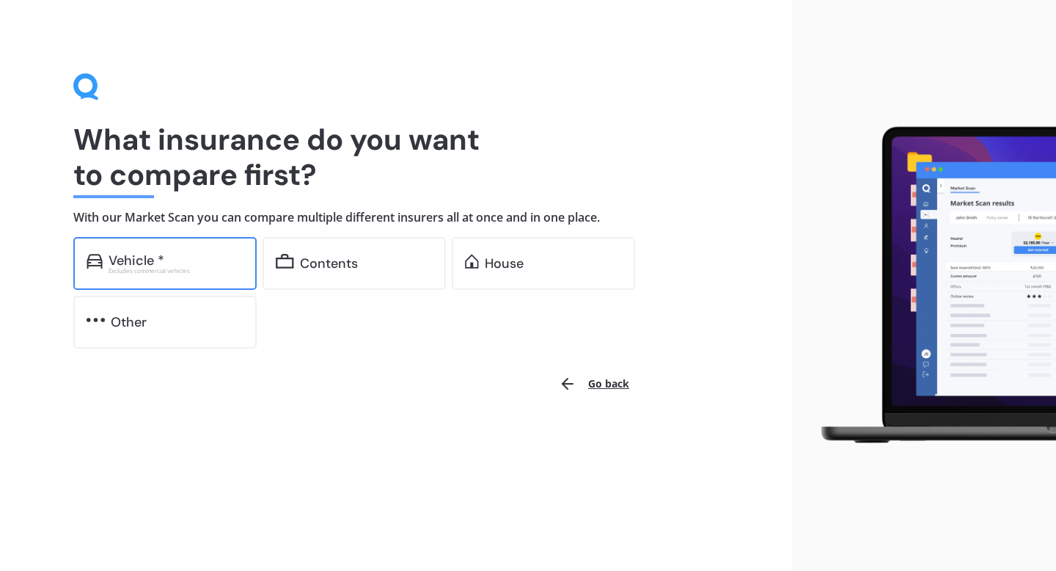 This screenshot has width=1056, height=571. I want to click on img: content.01f40a52572271636b6f.svg, so click(285, 261).